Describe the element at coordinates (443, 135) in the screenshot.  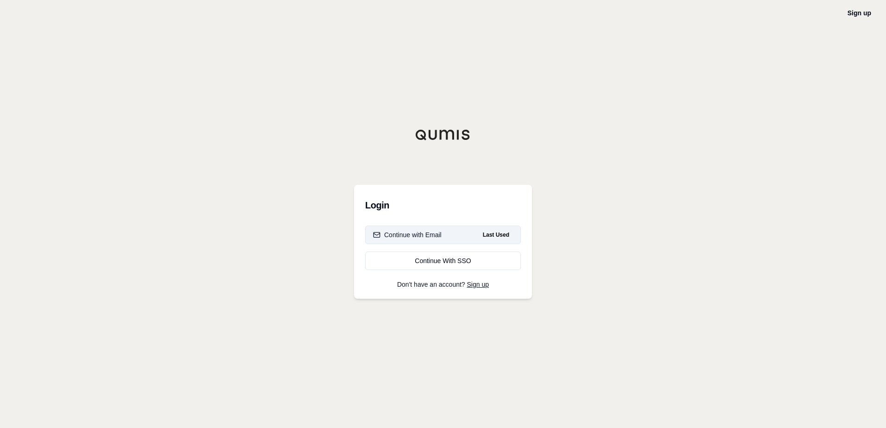
I see `img: Qumis` at that location.